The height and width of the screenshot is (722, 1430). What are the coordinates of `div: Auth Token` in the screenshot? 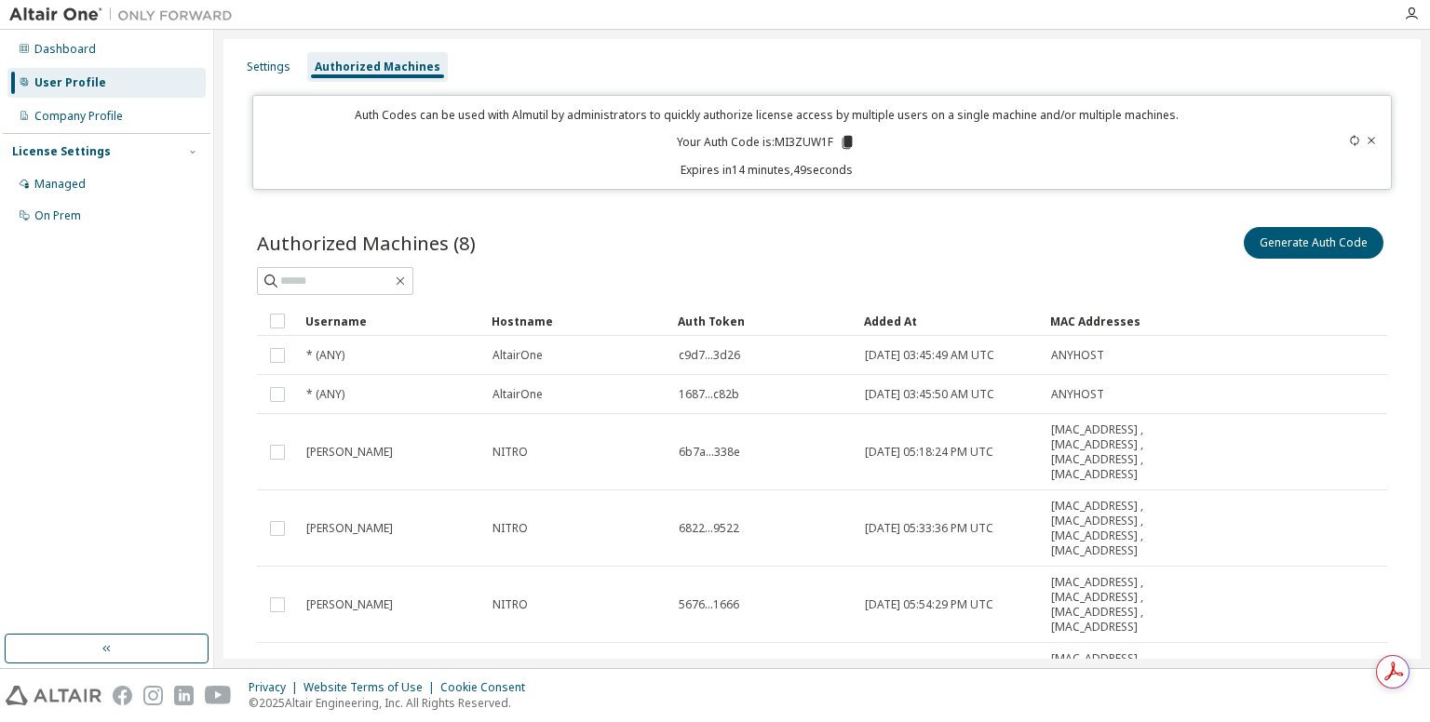 It's located at (763, 321).